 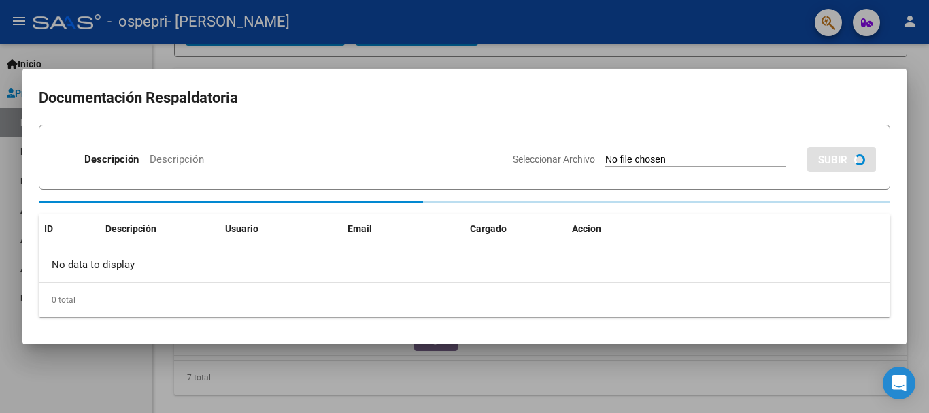 What do you see at coordinates (337, 265) in the screenshot?
I see `div: No data to display` at bounding box center [337, 265].